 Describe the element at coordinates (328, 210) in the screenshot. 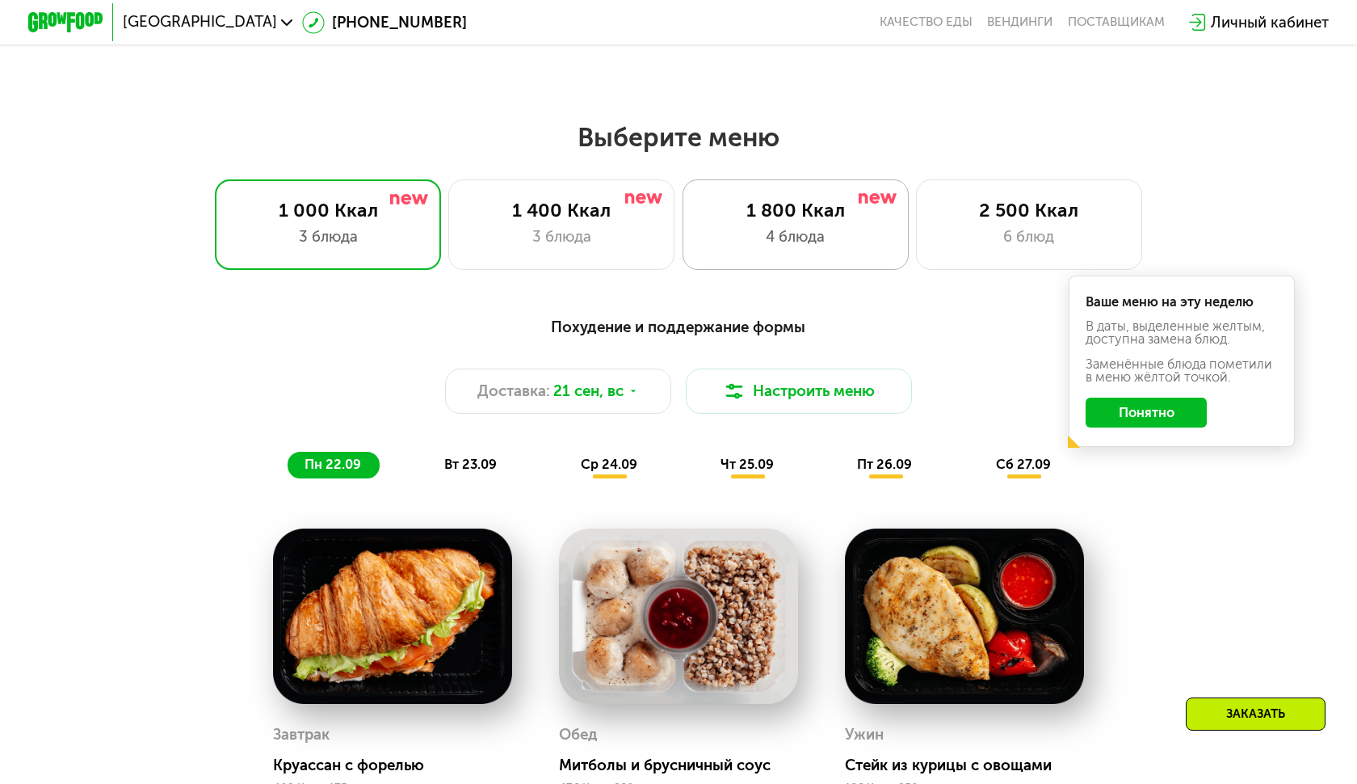

I see `div: 1 000 Ккал` at that location.